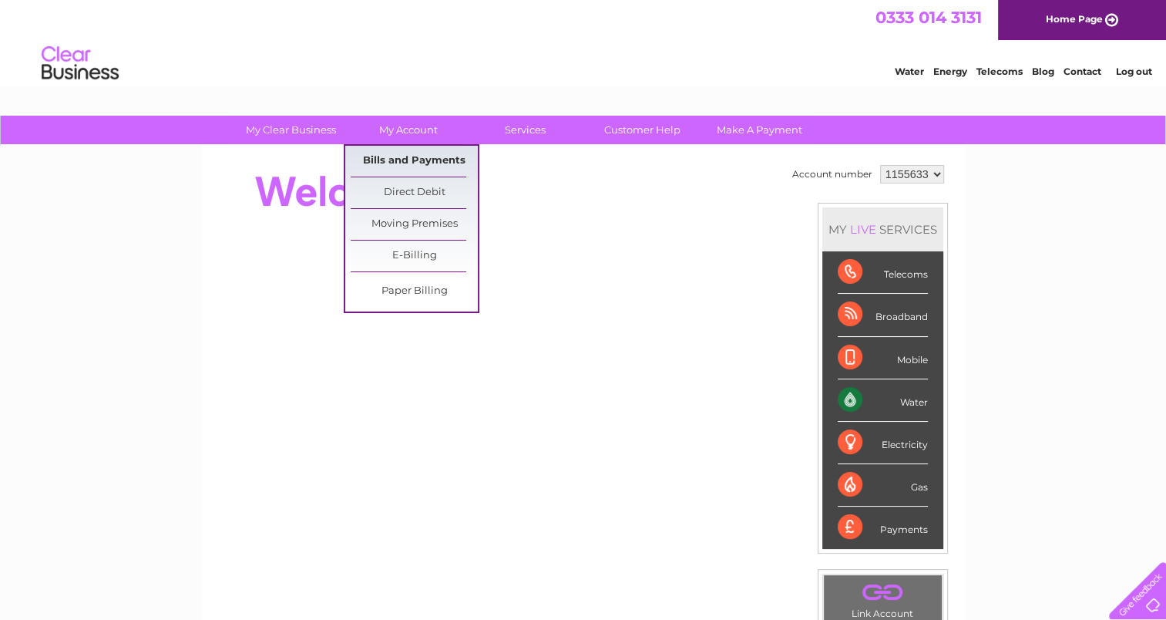 The height and width of the screenshot is (620, 1166). I want to click on a: Blog, so click(1043, 71).